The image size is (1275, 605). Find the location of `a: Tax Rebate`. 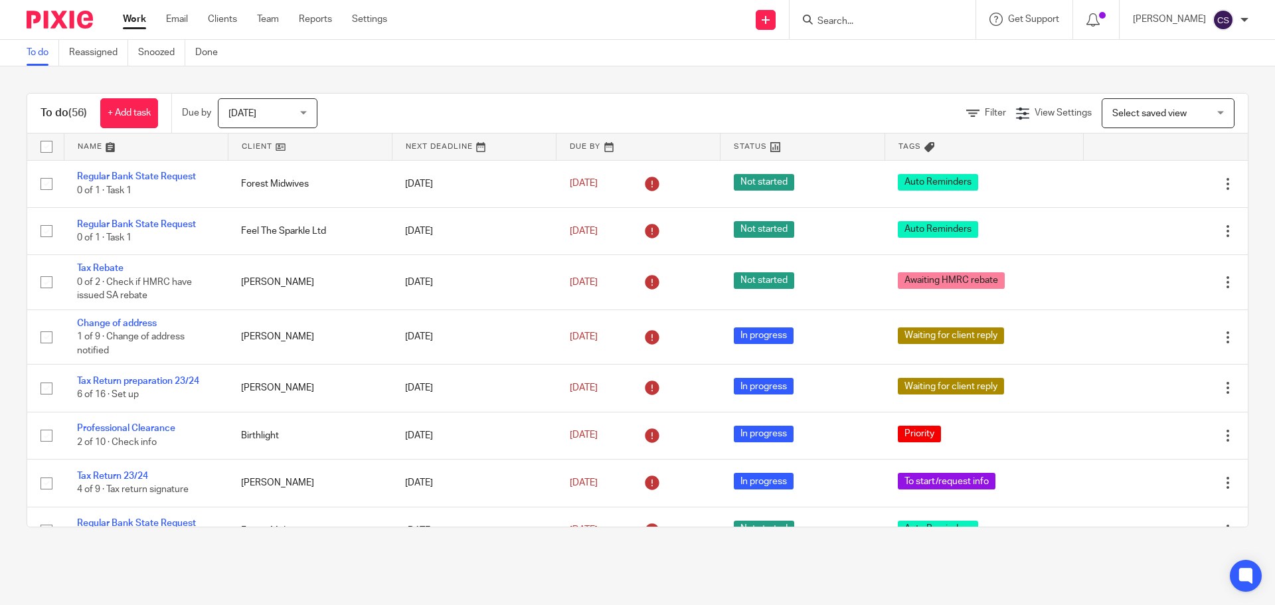

a: Tax Rebate is located at coordinates (100, 268).